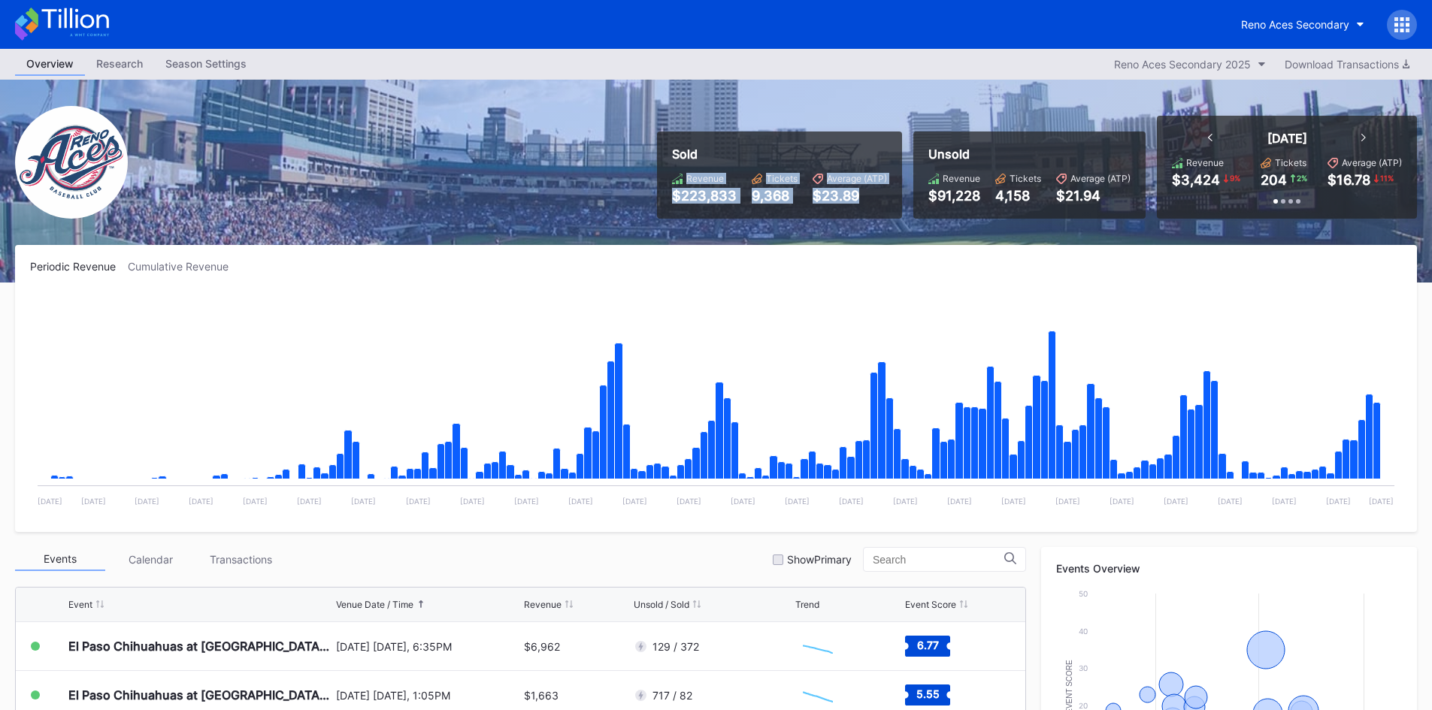 The height and width of the screenshot is (710, 1432). What do you see at coordinates (206, 63) in the screenshot?
I see `div: Season Settings` at bounding box center [206, 63].